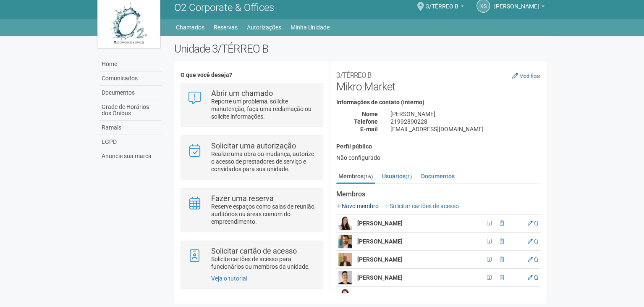  What do you see at coordinates (526, 76) in the screenshot?
I see `a: Modificar` at bounding box center [526, 76].